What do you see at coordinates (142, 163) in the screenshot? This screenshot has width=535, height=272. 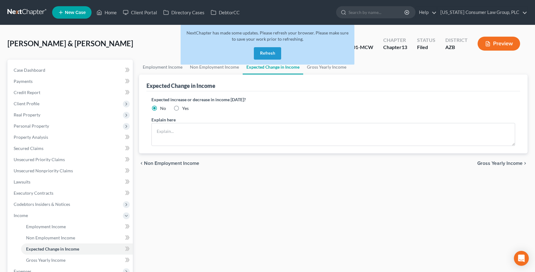 I see `i: chevron_left` at bounding box center [142, 163].